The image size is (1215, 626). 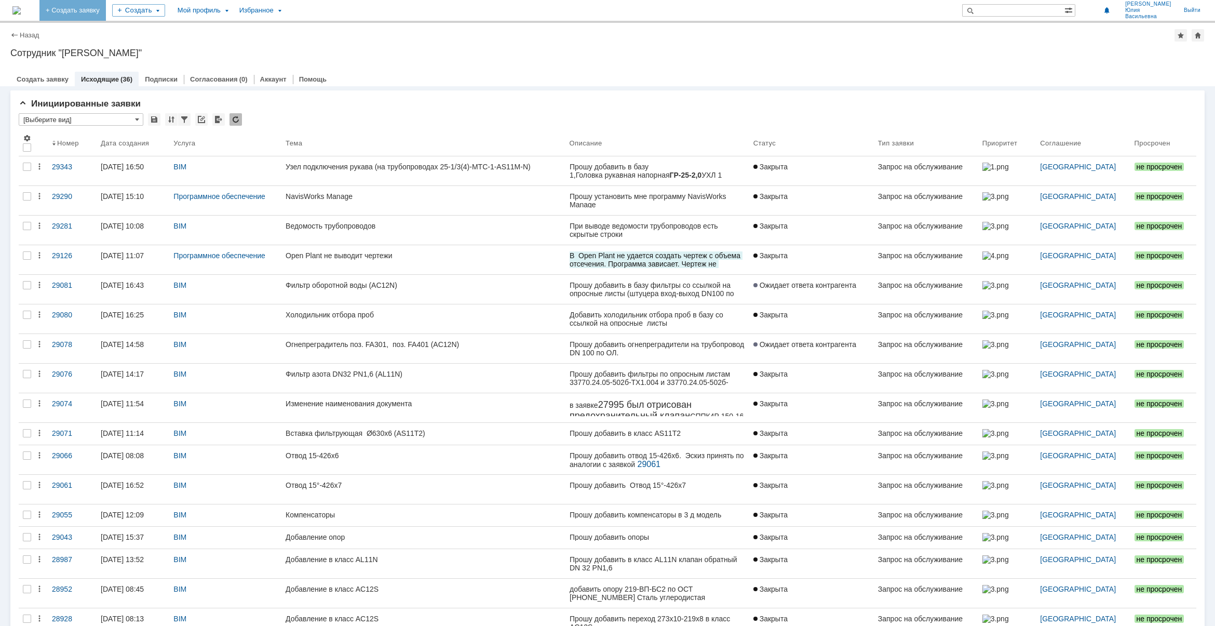 What do you see at coordinates (423, 226) in the screenshot?
I see `div: Ведомость трубопроводов` at bounding box center [423, 226].